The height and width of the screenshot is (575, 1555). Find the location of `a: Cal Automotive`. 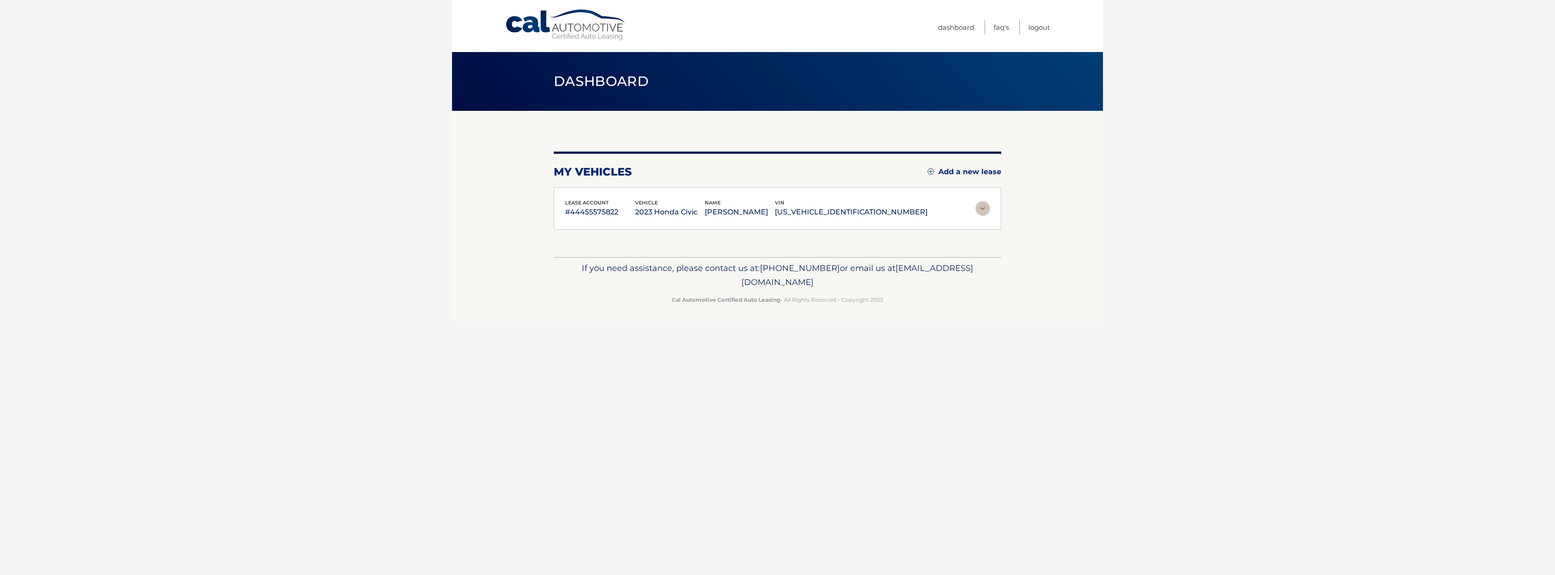

a: Cal Automotive is located at coordinates (566, 25).